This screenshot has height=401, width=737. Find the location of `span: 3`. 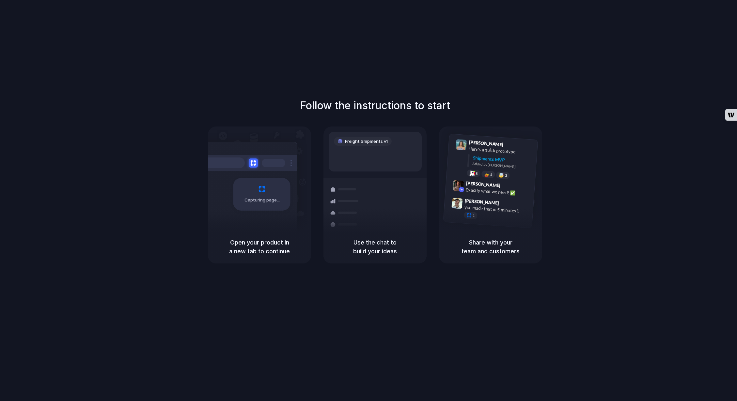

span: 3 is located at coordinates (506, 175).